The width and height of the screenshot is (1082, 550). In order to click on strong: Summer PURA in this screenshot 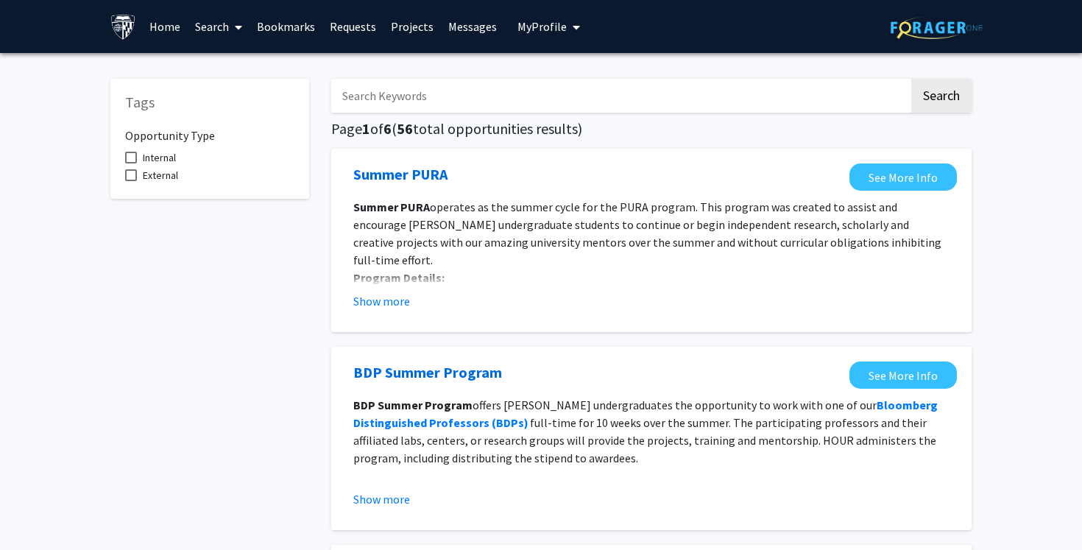, I will do `click(392, 207)`.